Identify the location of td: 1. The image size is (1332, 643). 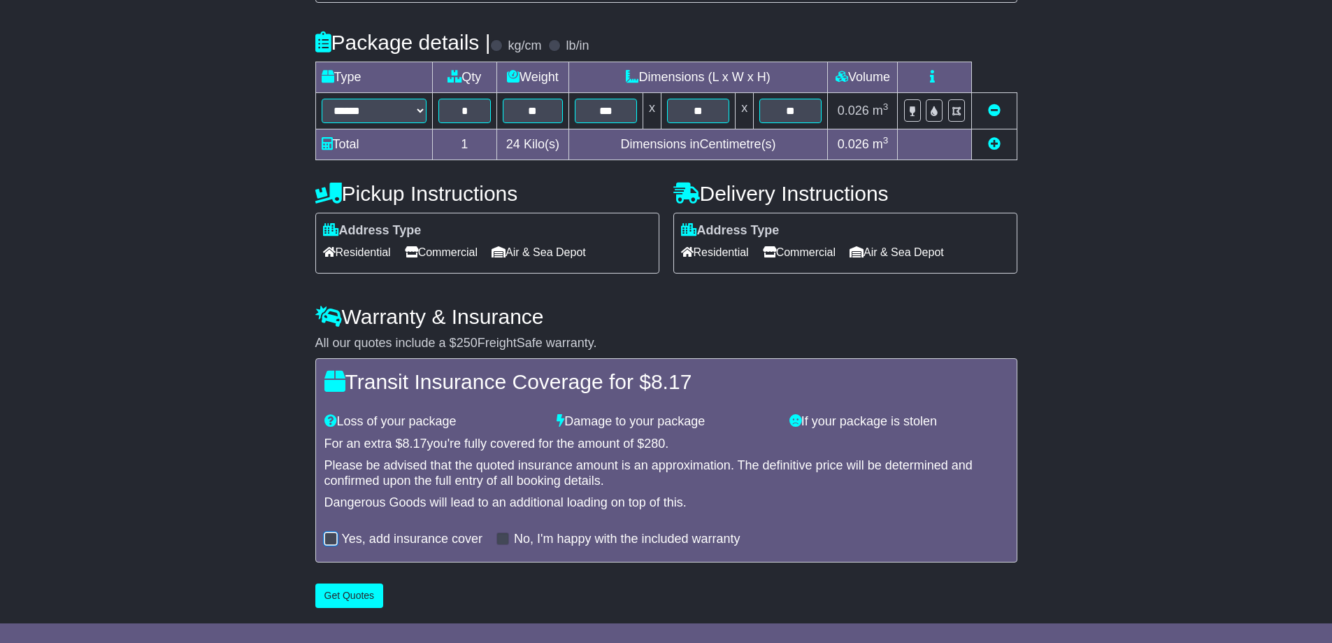
(464, 144).